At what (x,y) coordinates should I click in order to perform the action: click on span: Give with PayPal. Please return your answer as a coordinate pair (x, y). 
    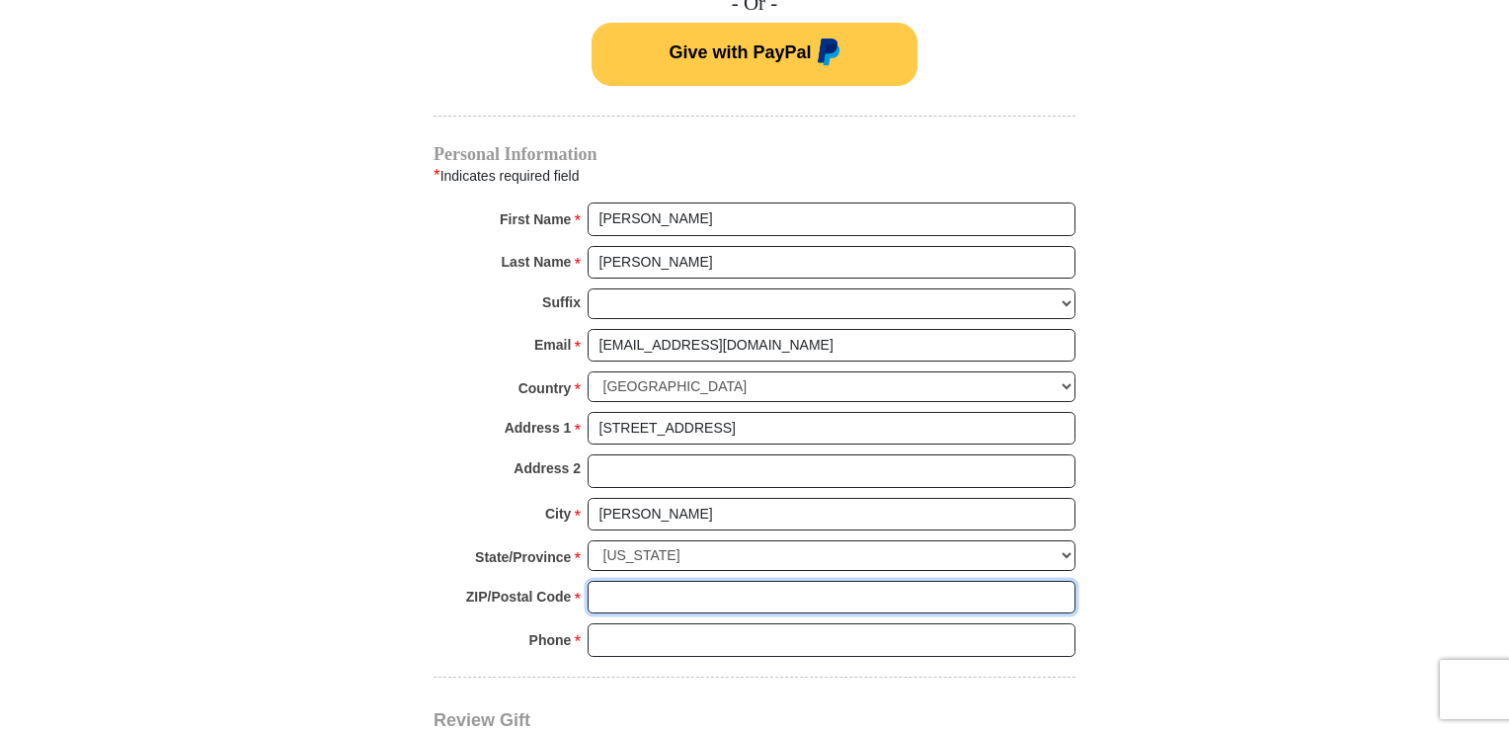
    Looking at the image, I should click on (740, 52).